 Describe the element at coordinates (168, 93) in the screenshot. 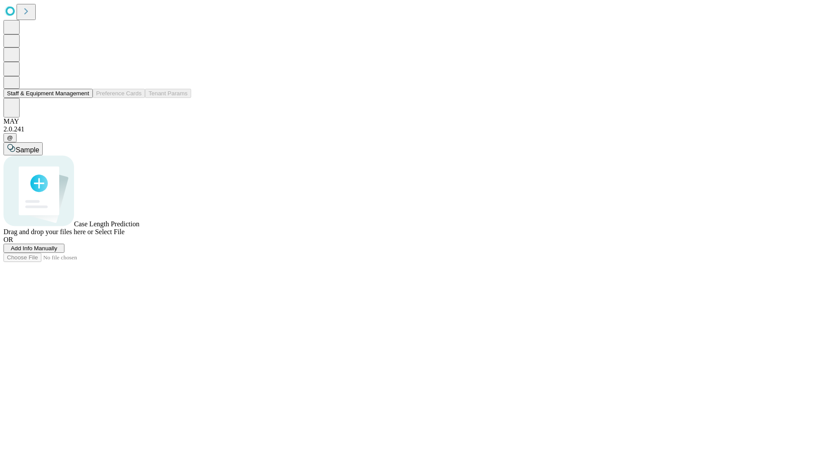

I see `button: Tenant Params` at that location.